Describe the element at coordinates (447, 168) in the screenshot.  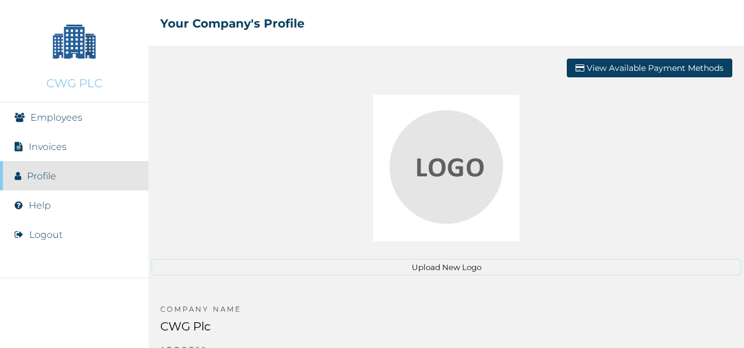
I see `img: Crop` at that location.